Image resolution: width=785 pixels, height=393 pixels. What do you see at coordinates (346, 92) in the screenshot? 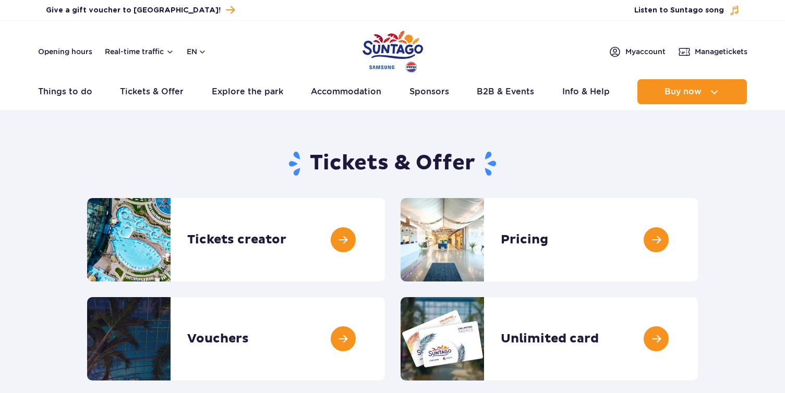
I see `a: Accommodation` at bounding box center [346, 92].